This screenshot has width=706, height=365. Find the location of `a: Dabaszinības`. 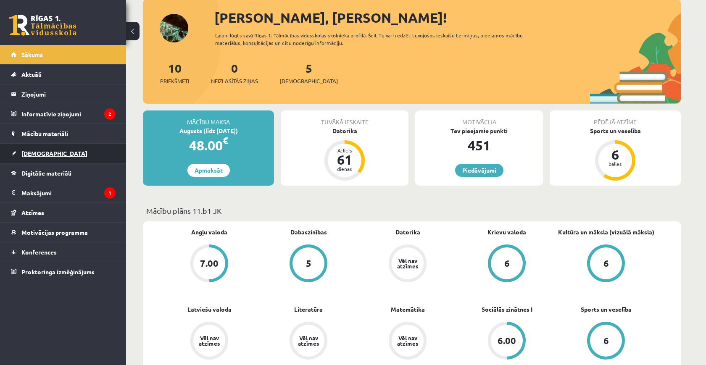

a: Dabaszinības is located at coordinates (309, 232).